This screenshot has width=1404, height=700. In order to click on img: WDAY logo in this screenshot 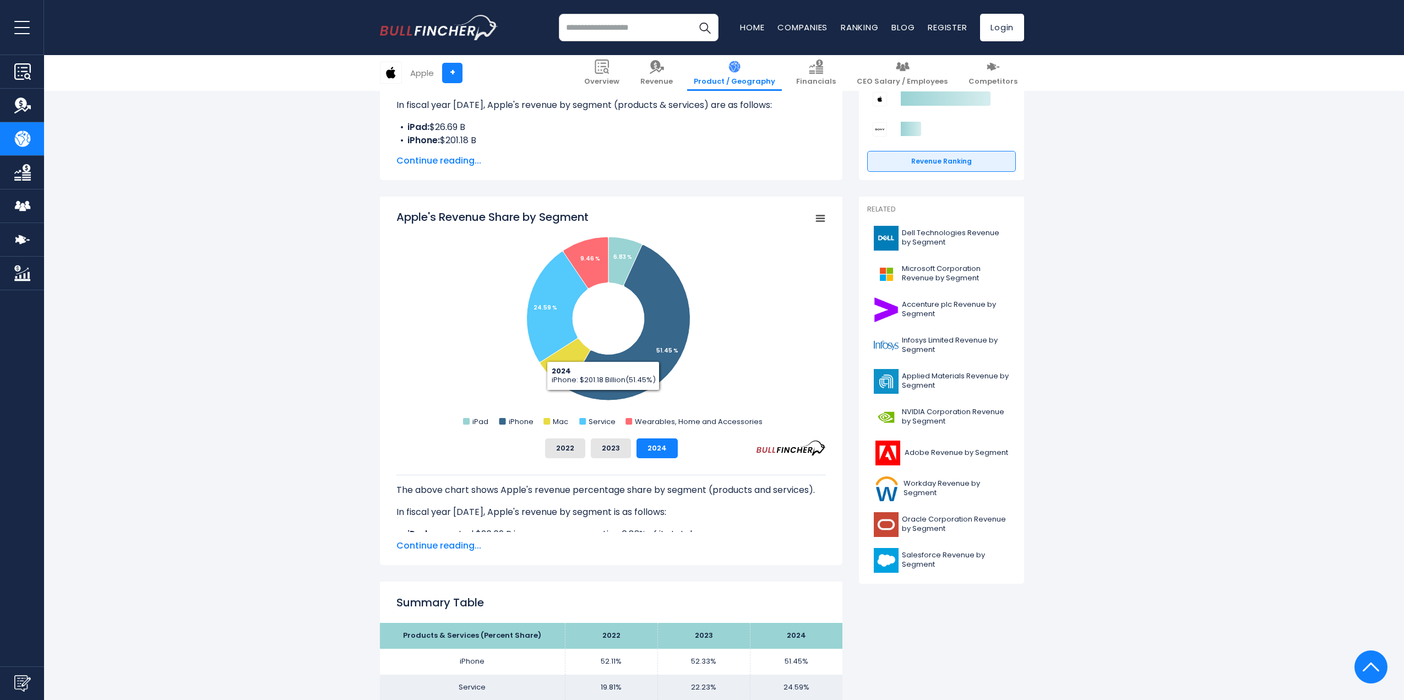, I will do `click(887, 488)`.